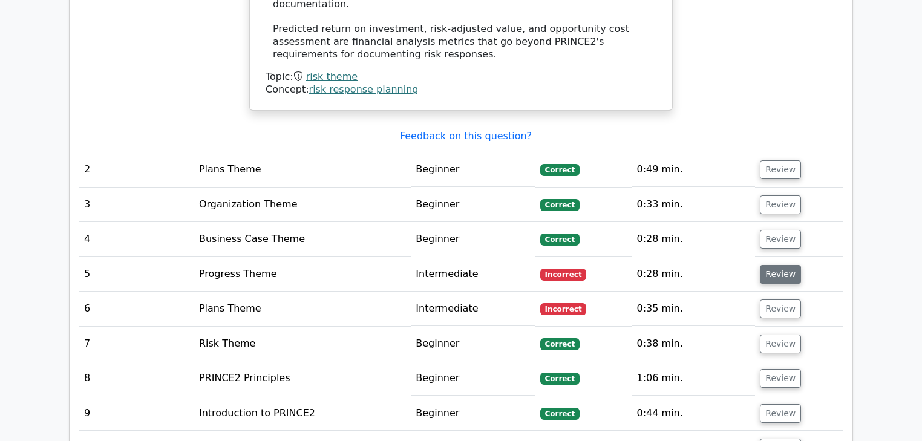  What do you see at coordinates (137, 205) in the screenshot?
I see `td: 3` at bounding box center [137, 205].